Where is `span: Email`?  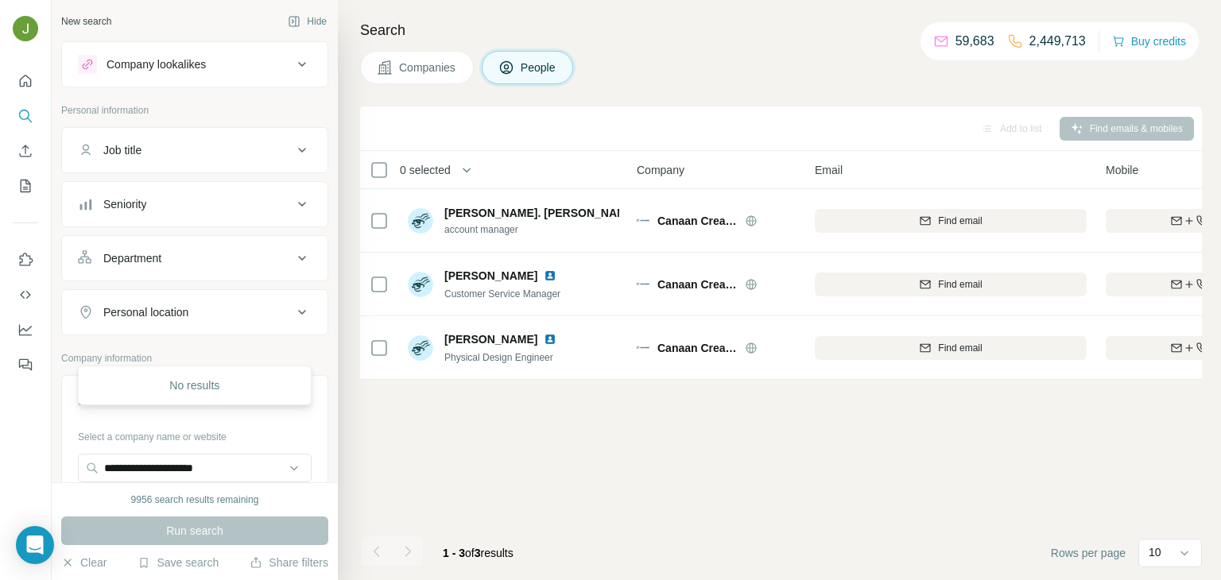 span: Email is located at coordinates (828, 170).